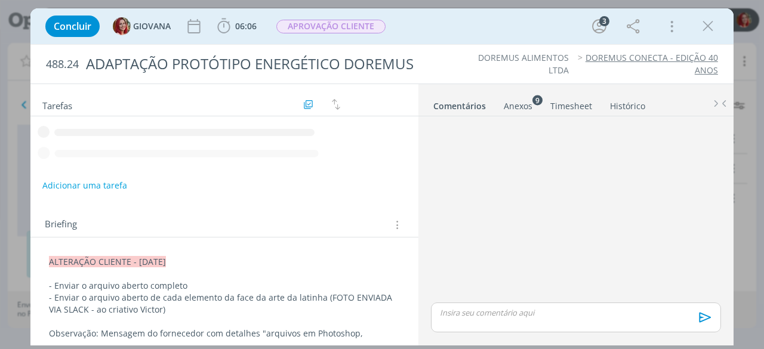 The image size is (764, 349). Describe the element at coordinates (330, 26) in the screenshot. I see `span: APROVAÇÃO CLIENTE` at that location.